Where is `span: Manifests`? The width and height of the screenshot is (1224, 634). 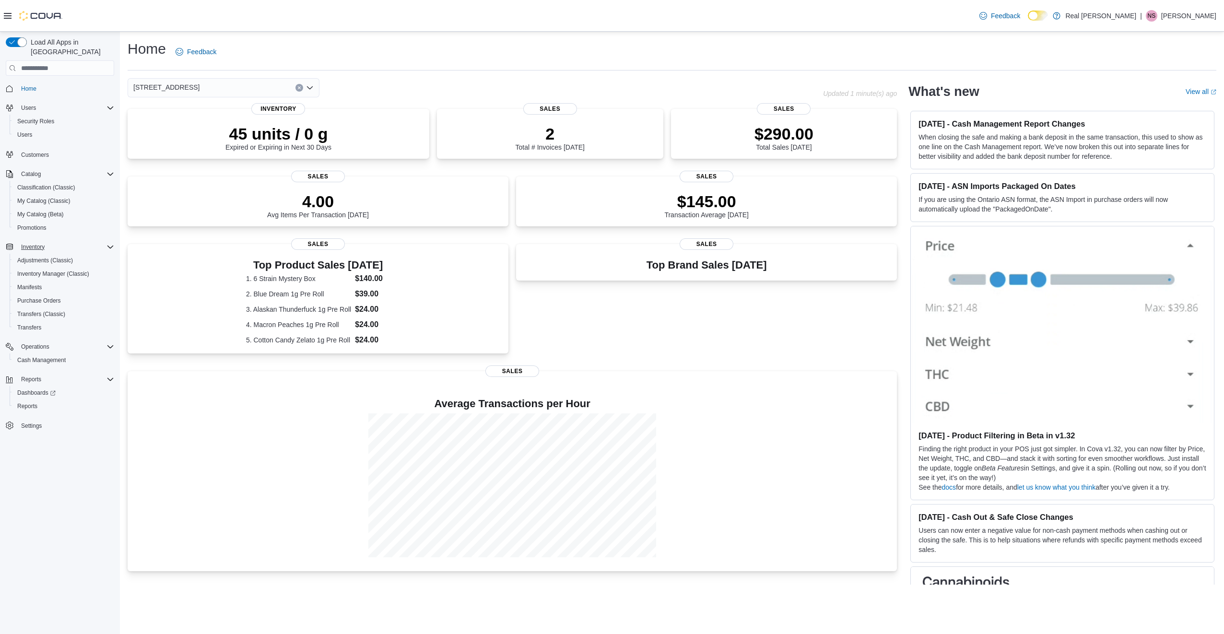
span: Manifests is located at coordinates (64, 287).